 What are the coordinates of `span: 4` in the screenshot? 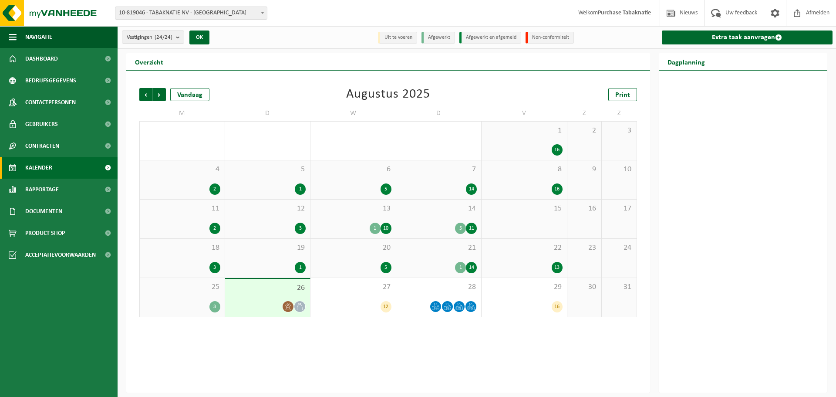 It's located at (182, 169).